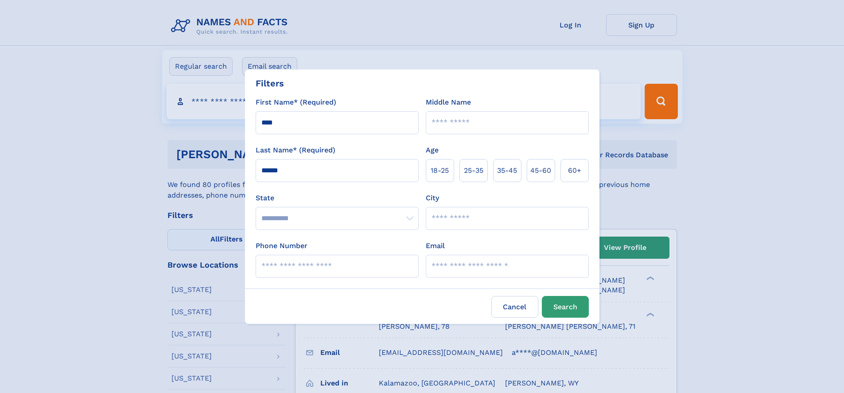 The width and height of the screenshot is (844, 393). What do you see at coordinates (296, 102) in the screenshot?
I see `label: First Name* (Required)` at bounding box center [296, 102].